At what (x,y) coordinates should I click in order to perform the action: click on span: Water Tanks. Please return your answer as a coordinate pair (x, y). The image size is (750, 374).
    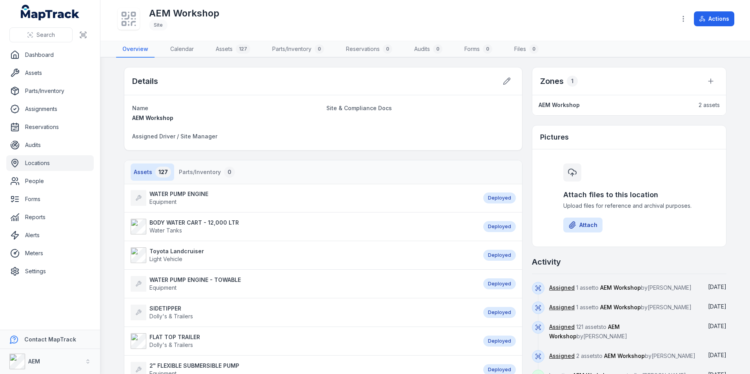
    Looking at the image, I should click on (166, 230).